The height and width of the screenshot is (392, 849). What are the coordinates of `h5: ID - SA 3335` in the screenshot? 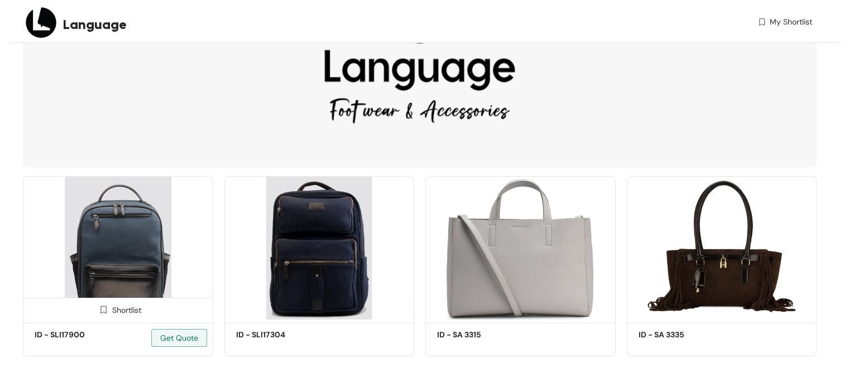 It's located at (686, 335).